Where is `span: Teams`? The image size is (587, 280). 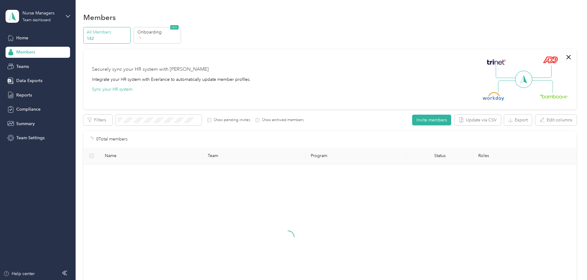 span: Teams is located at coordinates (22, 66).